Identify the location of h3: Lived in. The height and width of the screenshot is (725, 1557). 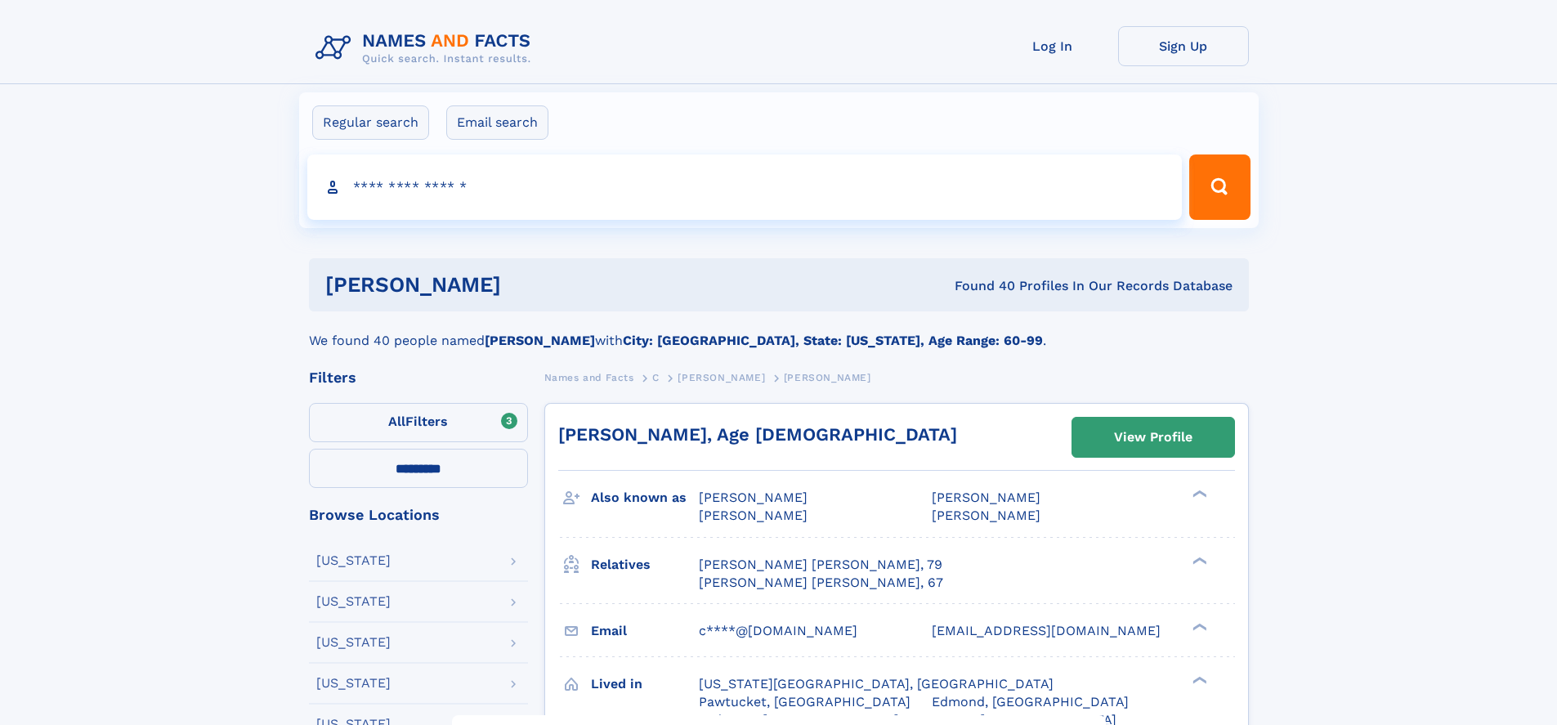
(645, 684).